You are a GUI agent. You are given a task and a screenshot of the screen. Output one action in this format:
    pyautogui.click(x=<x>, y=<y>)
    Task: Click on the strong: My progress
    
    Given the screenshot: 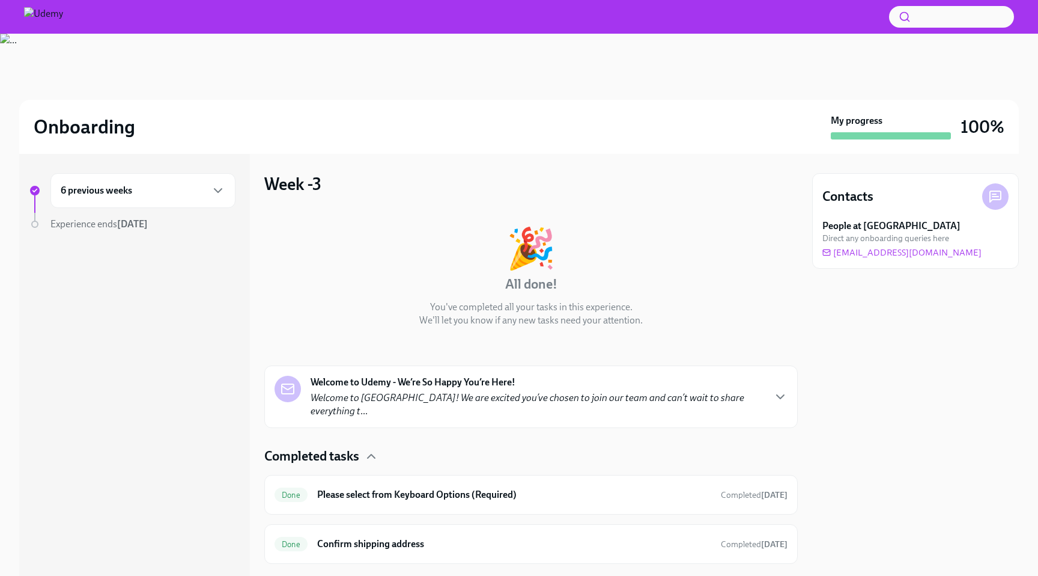 What is the action you would take?
    pyautogui.click(x=857, y=121)
    